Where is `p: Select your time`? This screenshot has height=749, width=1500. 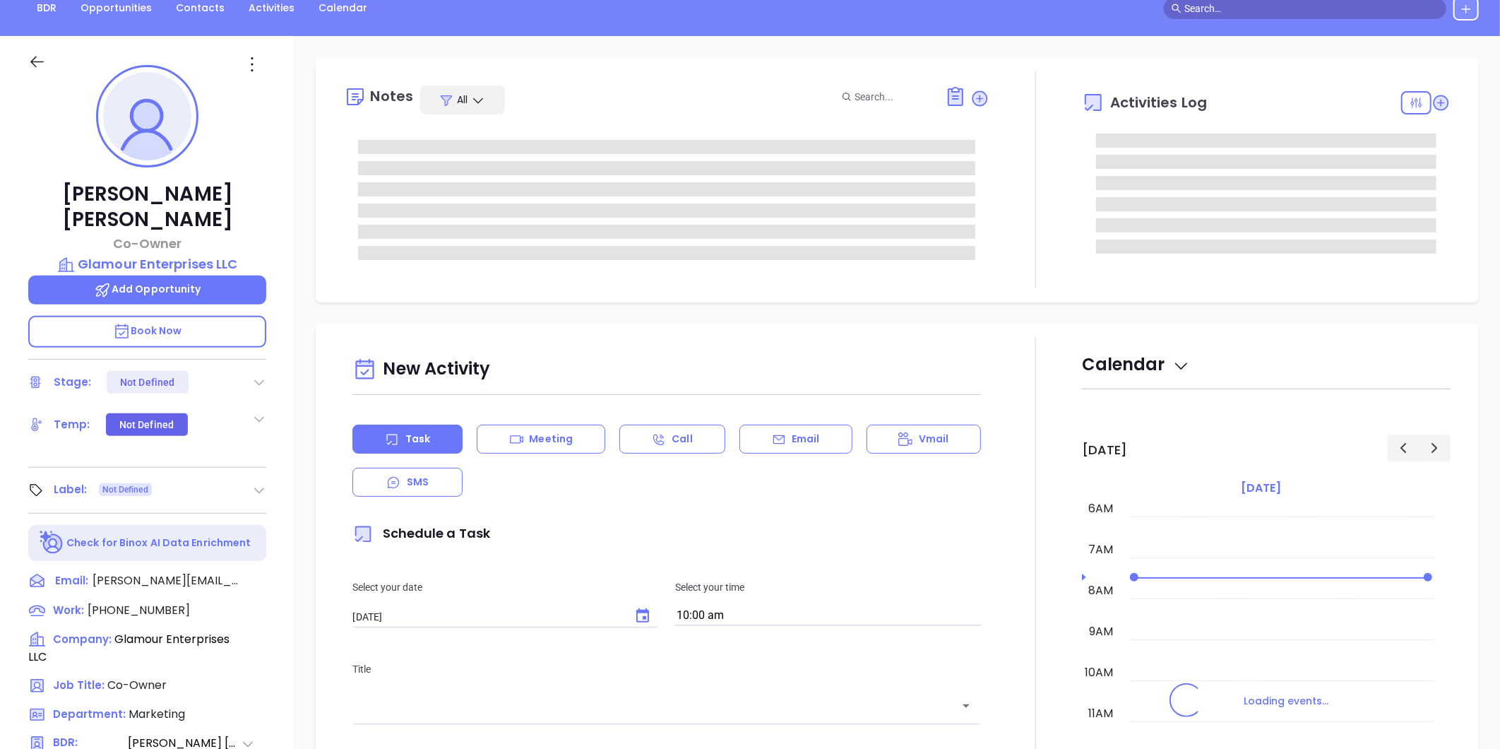 p: Select your time is located at coordinates (828, 587).